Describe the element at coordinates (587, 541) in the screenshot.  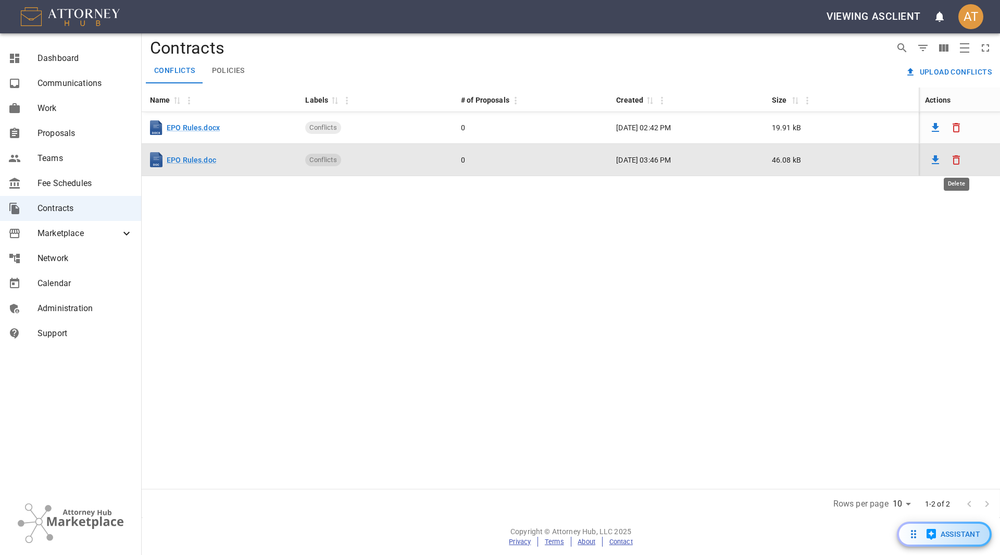
I see `a: About` at that location.